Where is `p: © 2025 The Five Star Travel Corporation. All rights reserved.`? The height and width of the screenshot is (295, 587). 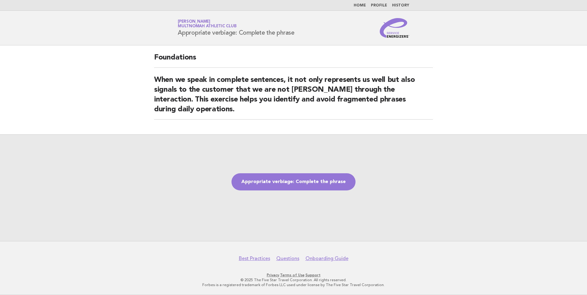 p: © 2025 The Five Star Travel Corporation. All rights reserved. is located at coordinates (293, 280).